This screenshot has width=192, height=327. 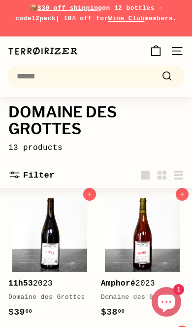 I want to click on p: 📦 on 12 bottles - code | 10% off for members., so click(x=96, y=14).